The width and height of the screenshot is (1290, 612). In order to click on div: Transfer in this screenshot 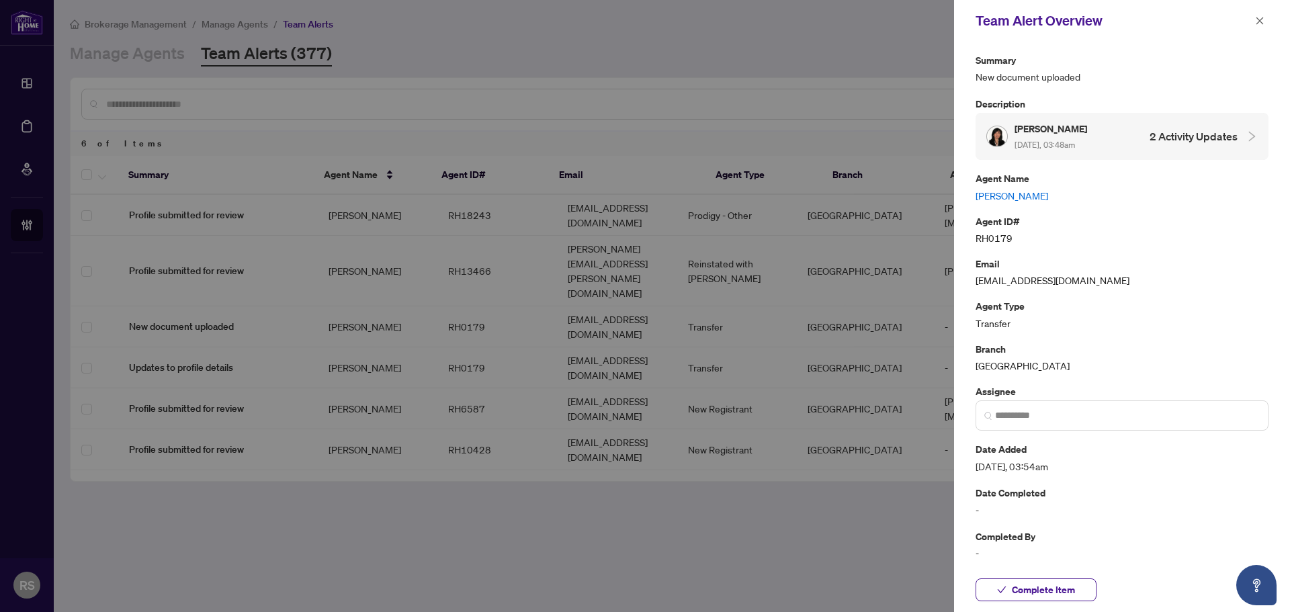, I will do `click(1122, 314)`.